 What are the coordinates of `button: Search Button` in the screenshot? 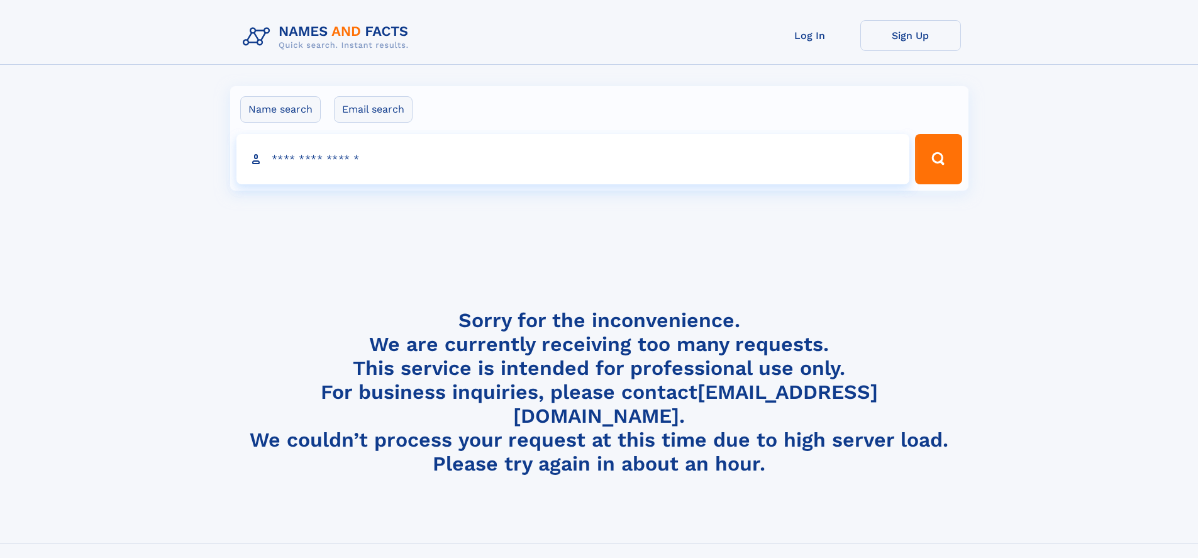 It's located at (938, 159).